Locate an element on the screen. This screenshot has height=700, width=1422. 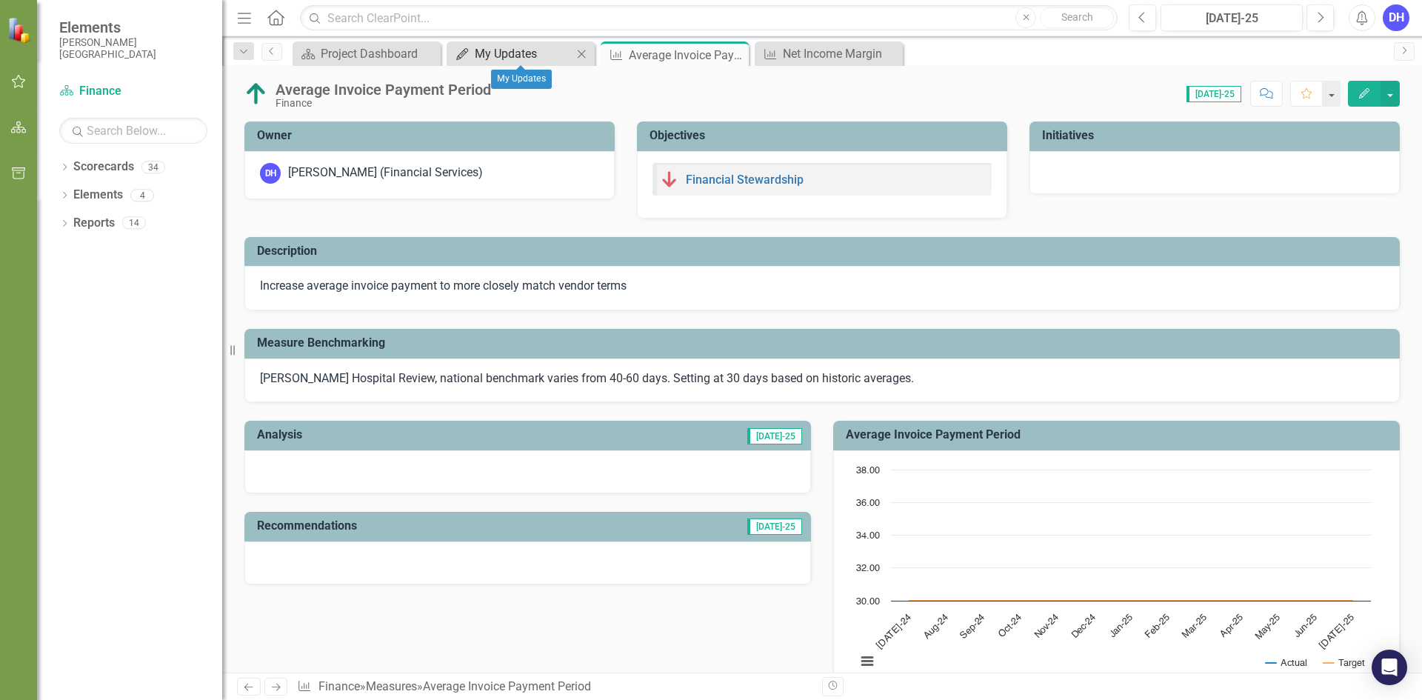
g: Target, line 2 of 2 with 13 data points. is located at coordinates (1131, 601).